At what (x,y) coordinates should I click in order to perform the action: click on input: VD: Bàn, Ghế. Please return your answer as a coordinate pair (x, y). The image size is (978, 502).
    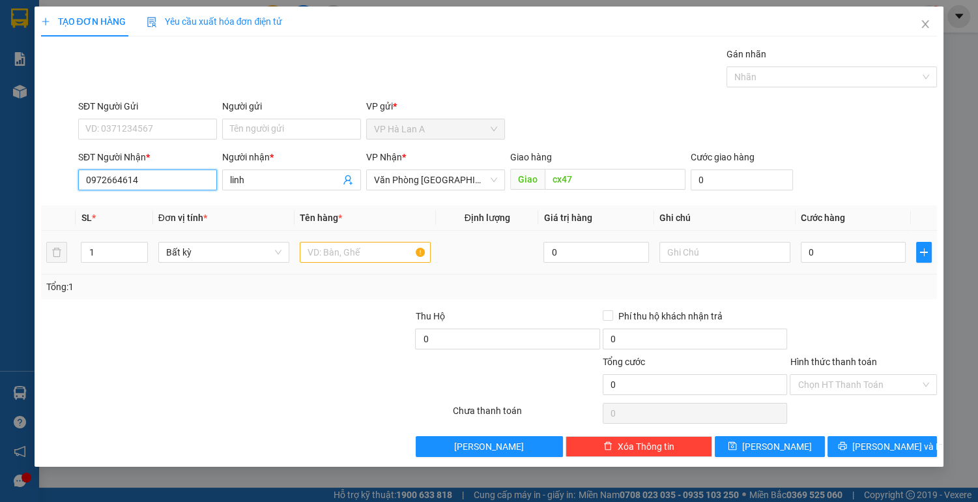
    Looking at the image, I should click on (365, 252).